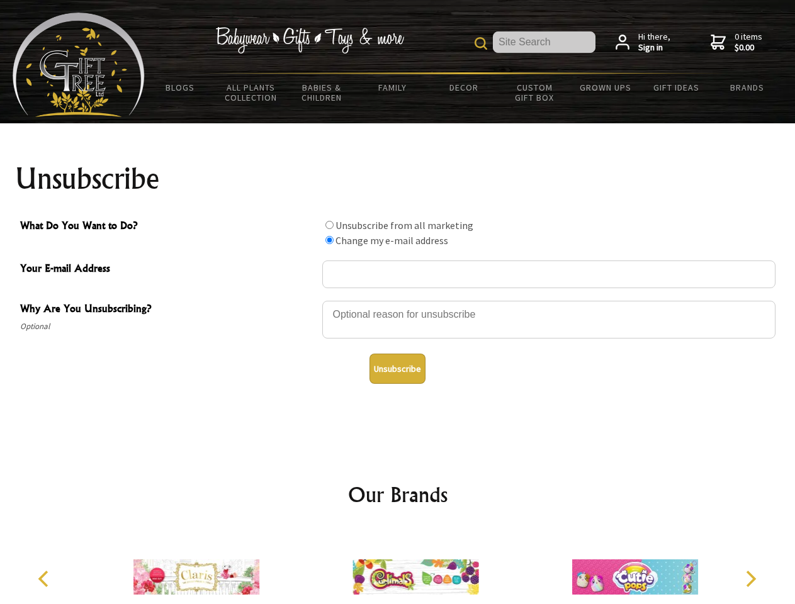 This screenshot has height=604, width=795. Describe the element at coordinates (398, 495) in the screenshot. I see `h2: Our Brands` at that location.